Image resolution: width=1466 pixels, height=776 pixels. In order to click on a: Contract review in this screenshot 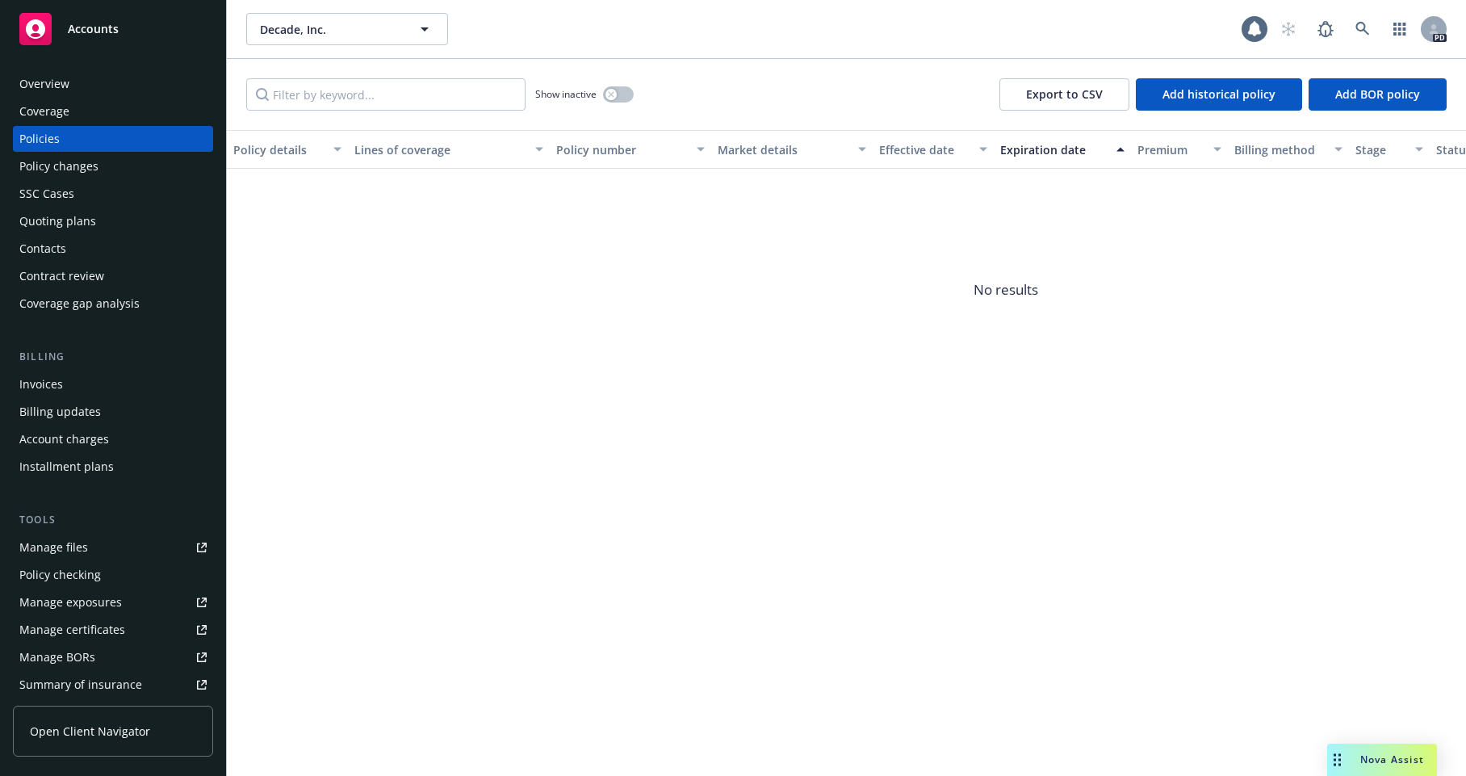, I will do `click(113, 276)`.